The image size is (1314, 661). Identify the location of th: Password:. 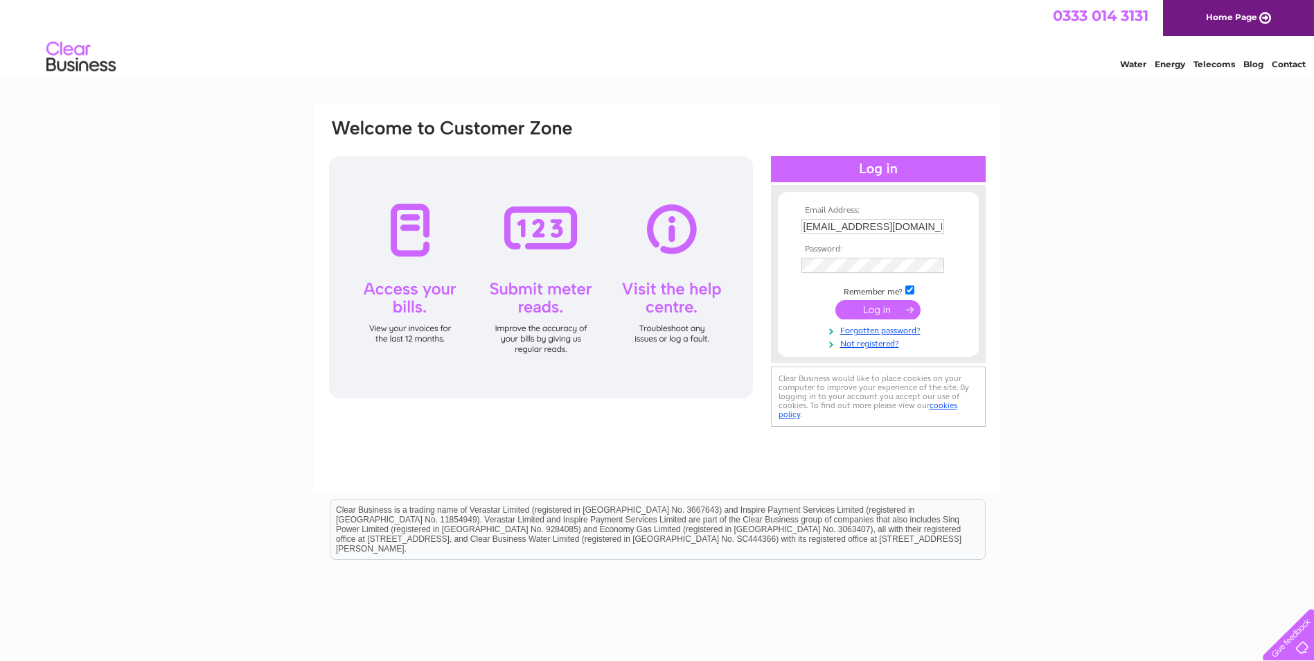
(878, 249).